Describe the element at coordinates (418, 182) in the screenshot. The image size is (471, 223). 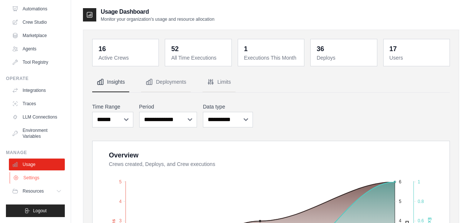
I see `tspan: 1` at that location.